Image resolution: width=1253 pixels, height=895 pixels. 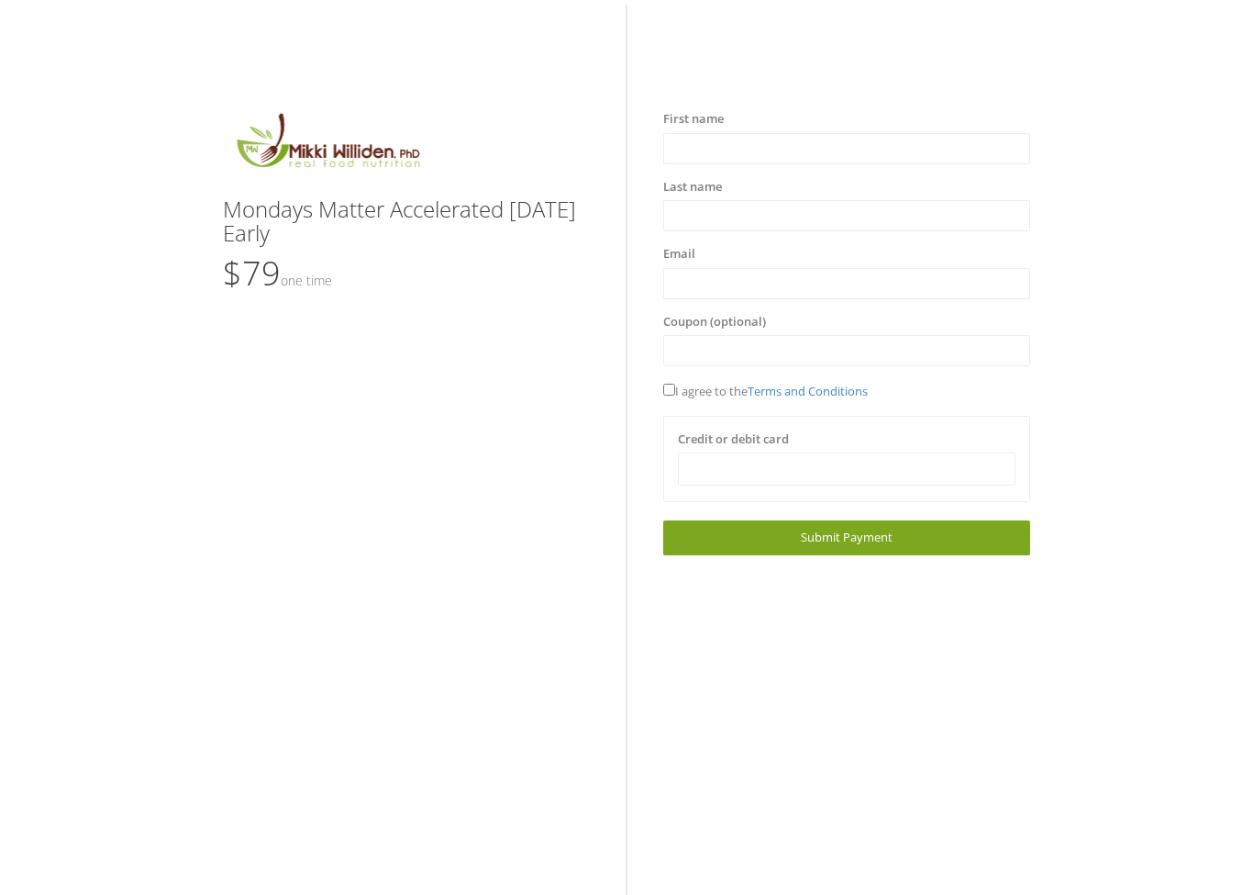 What do you see at coordinates (328, 144) in the screenshot?
I see `img: MikkiLogoMain.png` at bounding box center [328, 144].